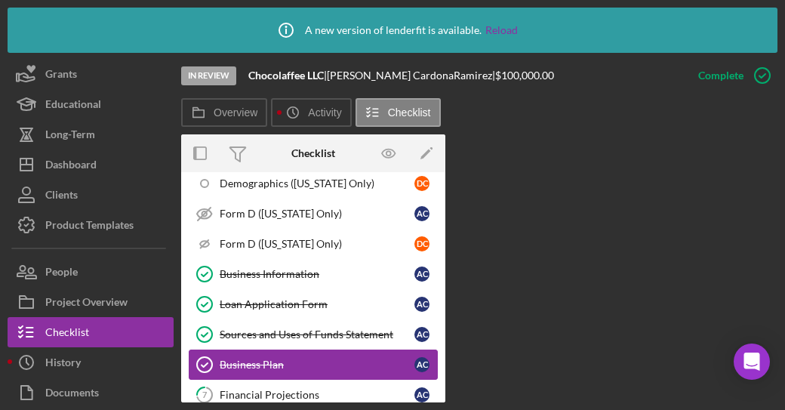 The height and width of the screenshot is (410, 785). What do you see at coordinates (61, 273) in the screenshot?
I see `div: People` at bounding box center [61, 273].